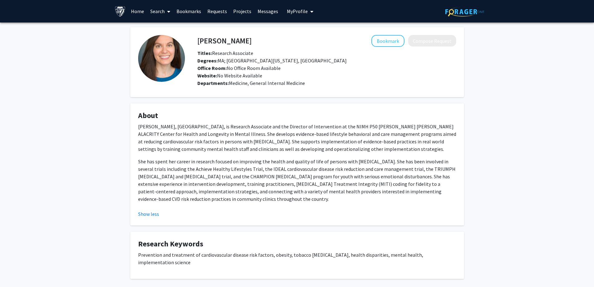 Image resolution: width=594 pixels, height=287 pixels. What do you see at coordinates (432, 41) in the screenshot?
I see `button: Compose Request to Stacy Goldsholl` at bounding box center [432, 41].